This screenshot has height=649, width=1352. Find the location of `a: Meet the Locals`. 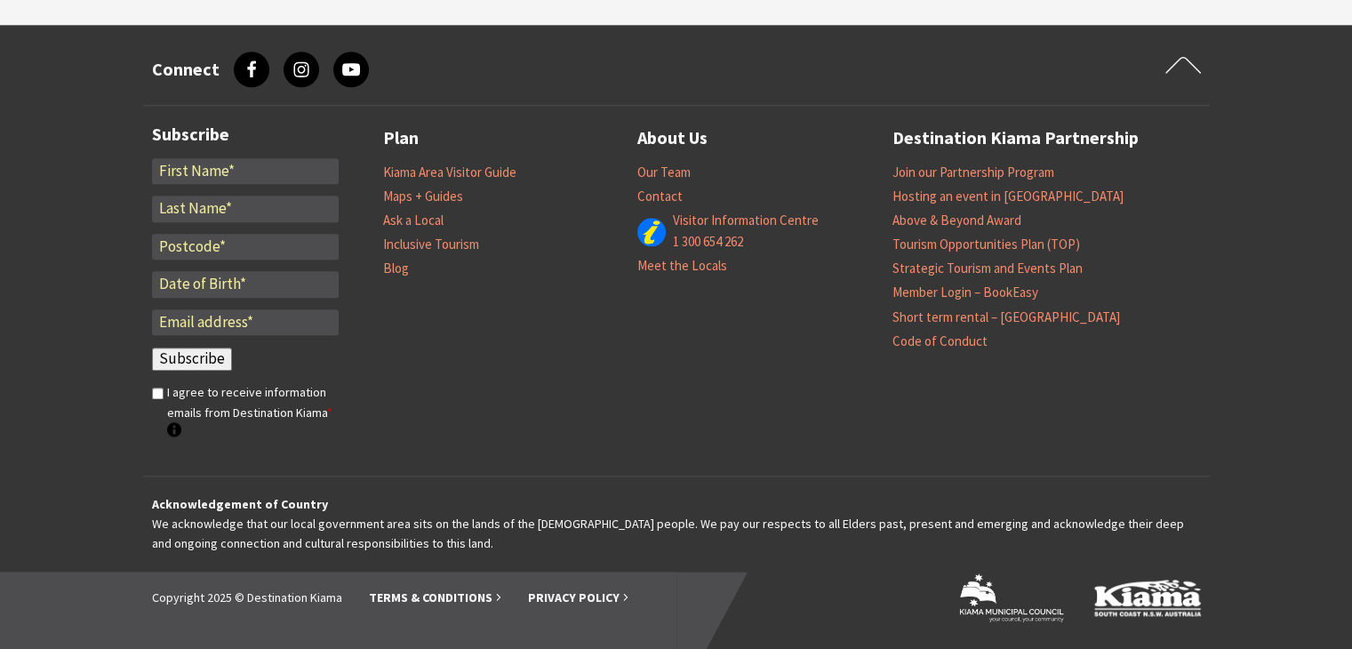

a: Meet the Locals is located at coordinates (682, 266).